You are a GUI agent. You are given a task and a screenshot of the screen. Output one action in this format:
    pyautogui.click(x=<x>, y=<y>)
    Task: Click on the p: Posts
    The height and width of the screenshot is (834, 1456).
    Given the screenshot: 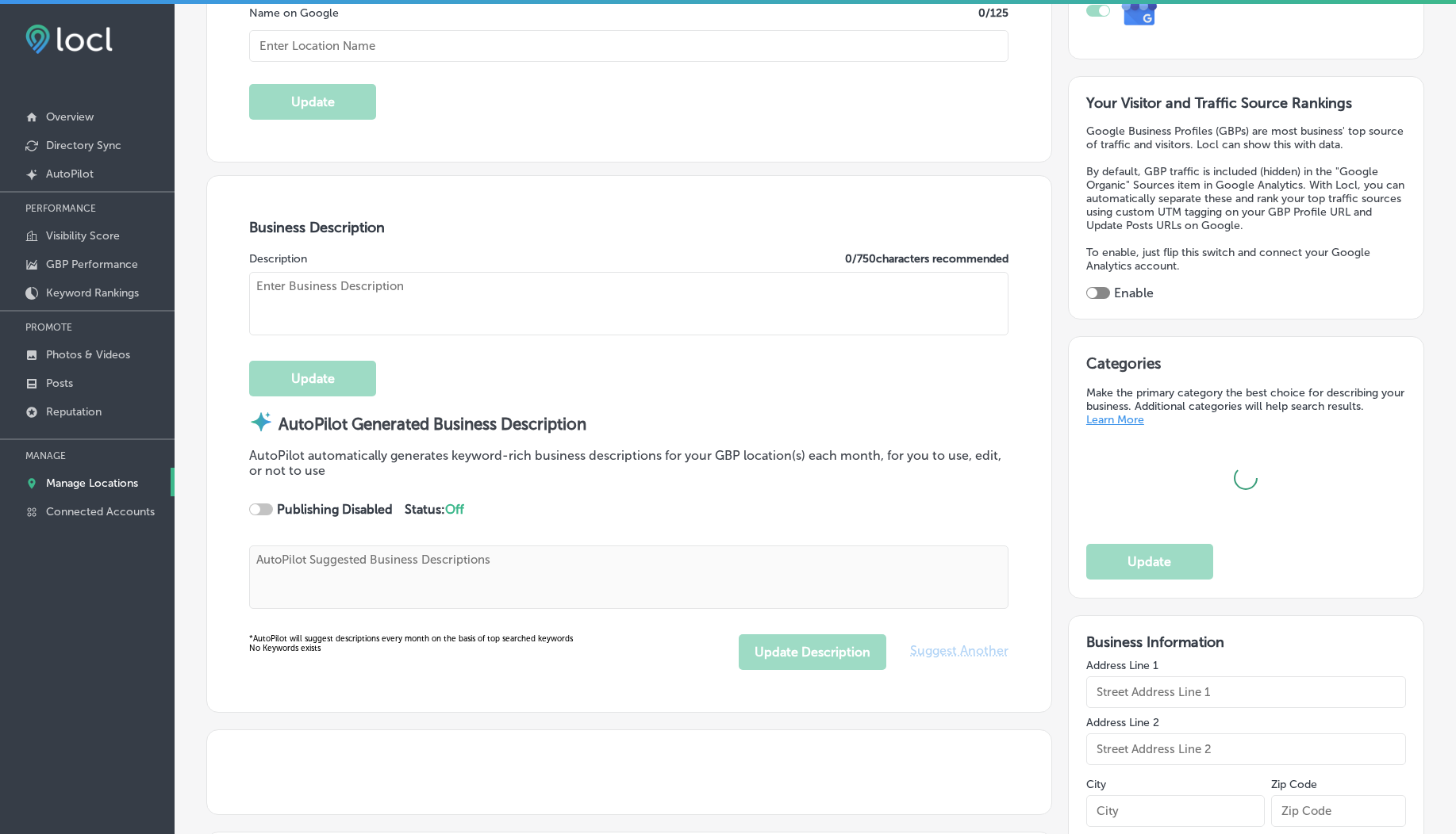 What is the action you would take?
    pyautogui.click(x=60, y=383)
    